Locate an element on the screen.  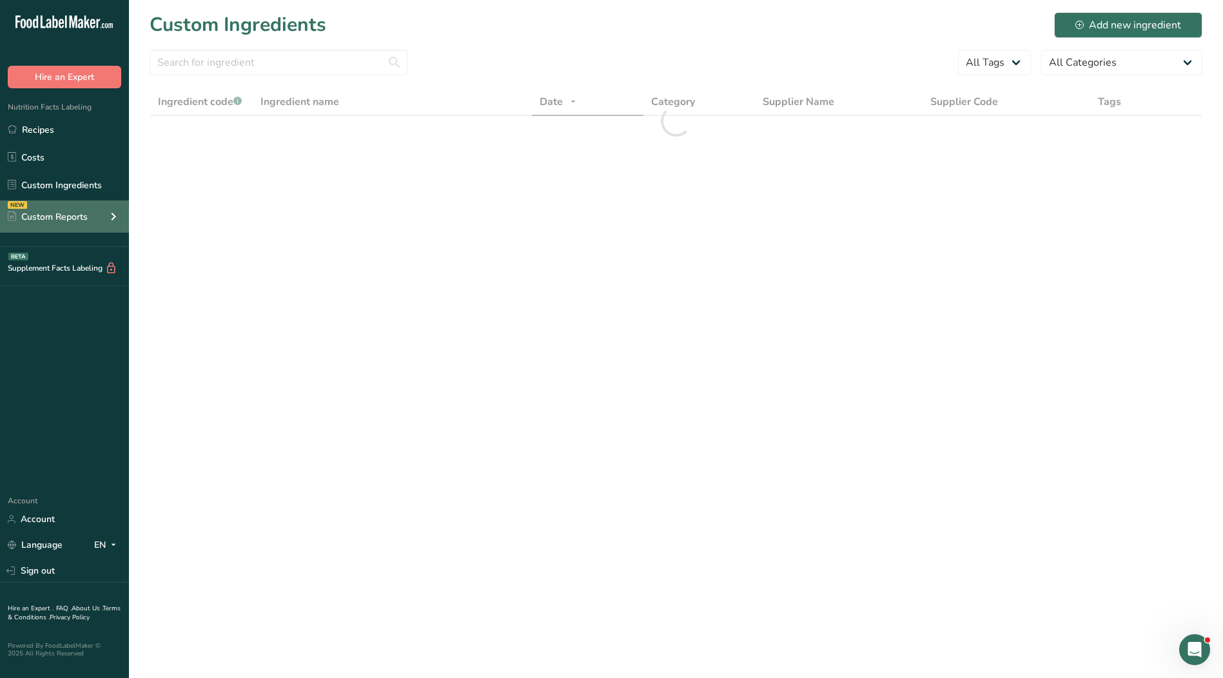
div: EN is located at coordinates (108, 545).